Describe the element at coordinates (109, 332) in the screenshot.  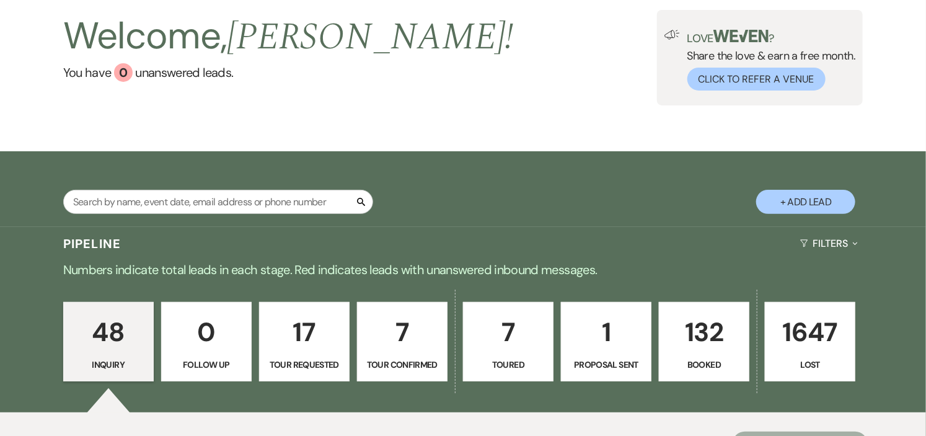
I see `p: 48` at that location.